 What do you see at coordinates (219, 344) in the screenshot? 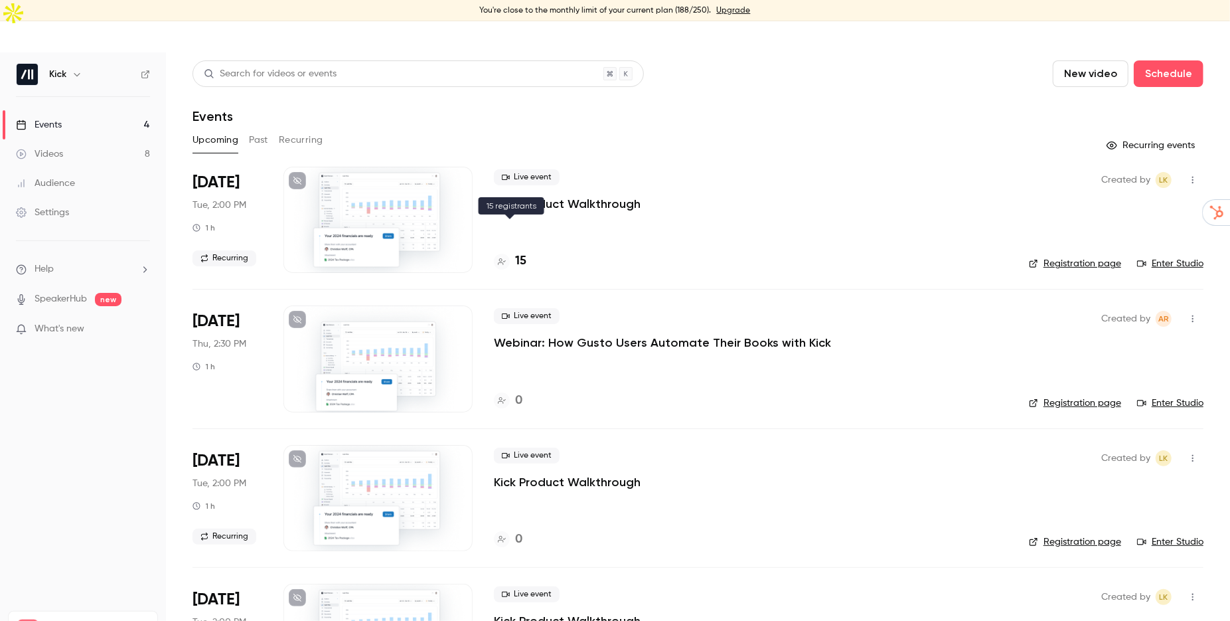
I see `span: Thu, 2:30 PM` at bounding box center [219, 344].